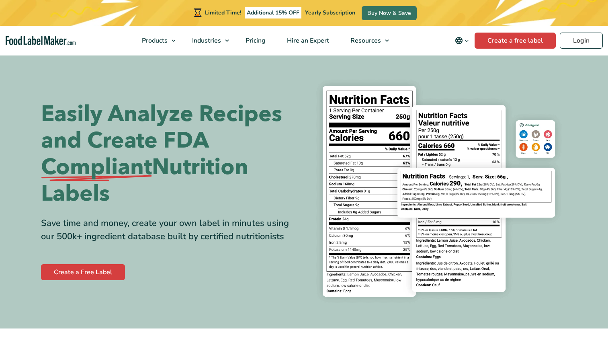 Image resolution: width=608 pixels, height=349 pixels. Describe the element at coordinates (273, 13) in the screenshot. I see `span: Additional 15% OFF` at that location.